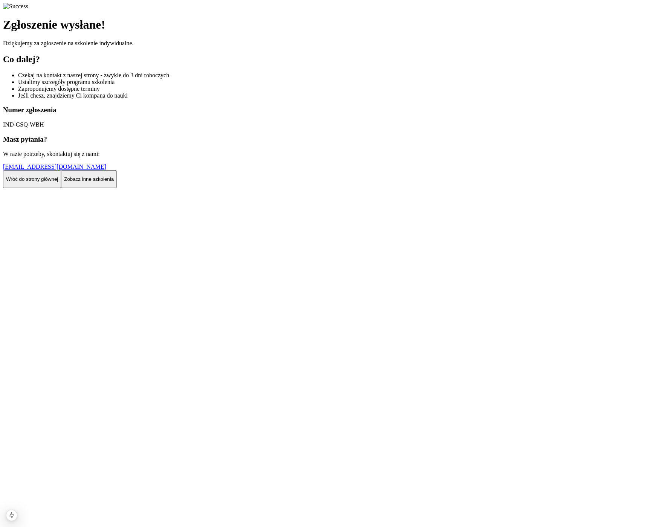  I want to click on h3: Numer zgłoszenia, so click(327, 110).